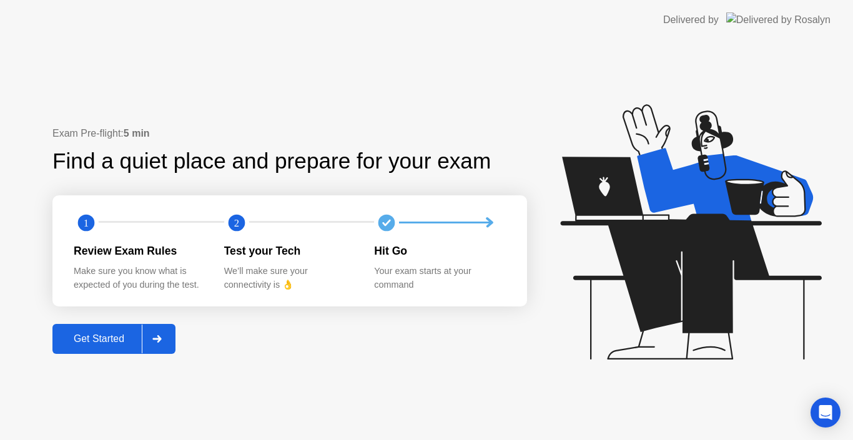 The image size is (853, 440). I want to click on text: 2, so click(237, 222).